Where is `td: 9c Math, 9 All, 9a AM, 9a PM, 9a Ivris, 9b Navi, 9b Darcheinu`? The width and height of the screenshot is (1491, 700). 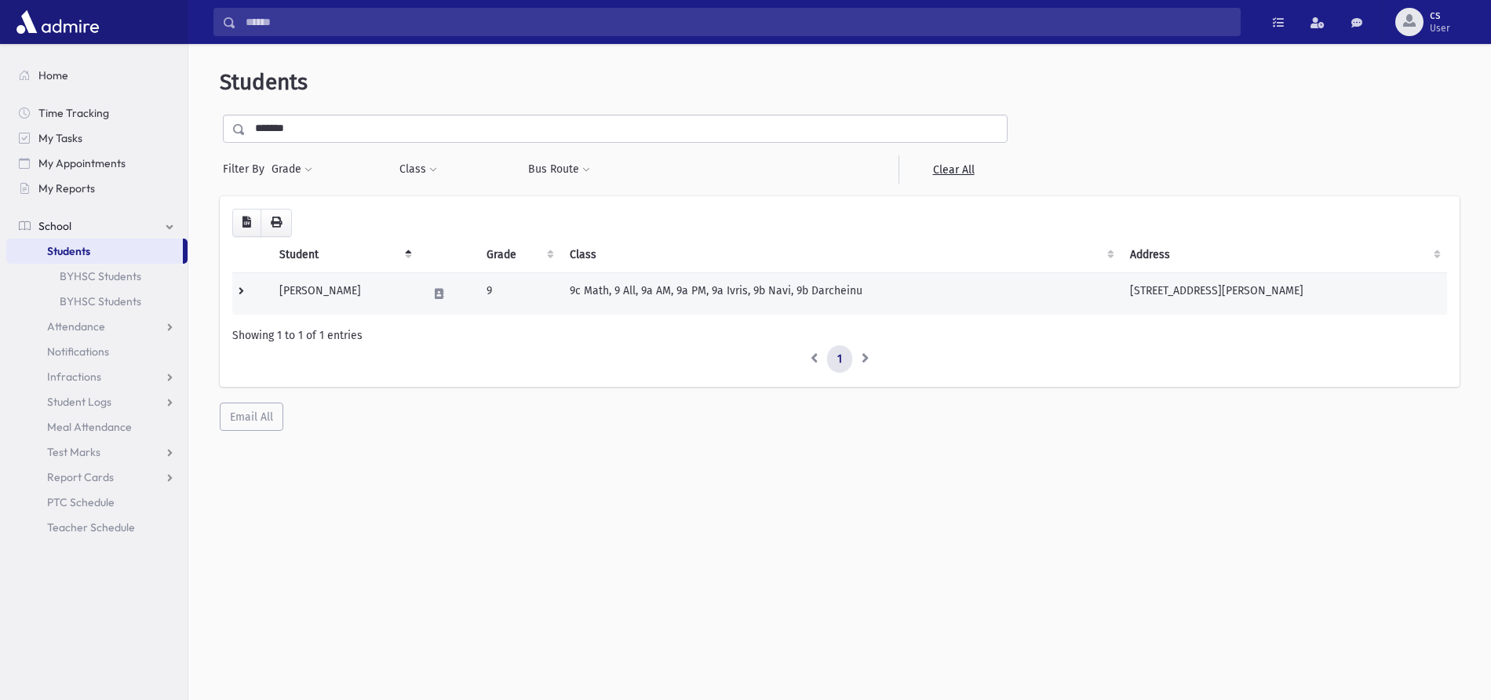
td: 9c Math, 9 All, 9a AM, 9a PM, 9a Ivris, 9b Navi, 9b Darcheinu is located at coordinates (841, 294).